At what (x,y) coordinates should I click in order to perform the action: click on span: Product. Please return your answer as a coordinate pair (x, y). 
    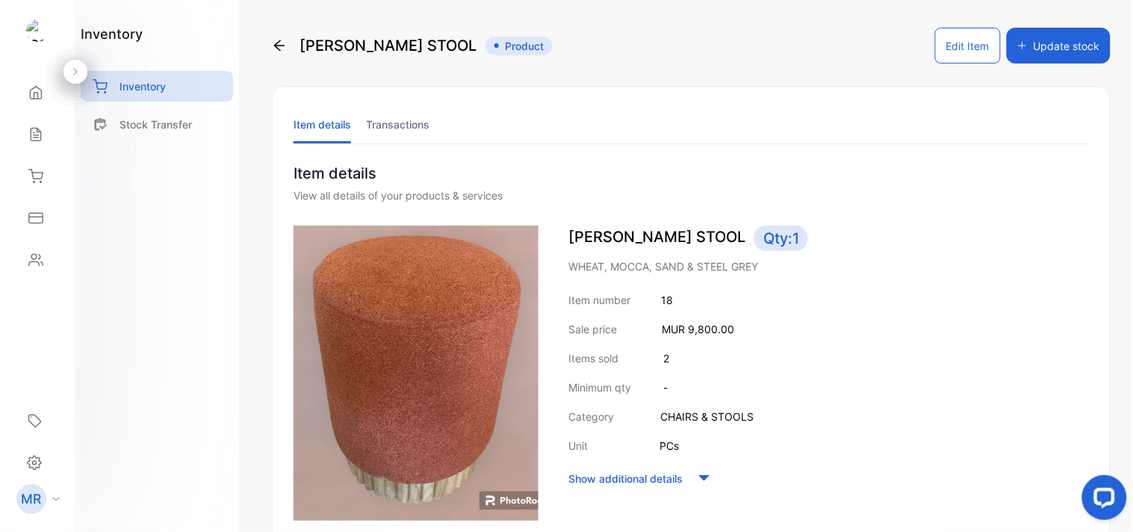
    Looking at the image, I should click on (519, 46).